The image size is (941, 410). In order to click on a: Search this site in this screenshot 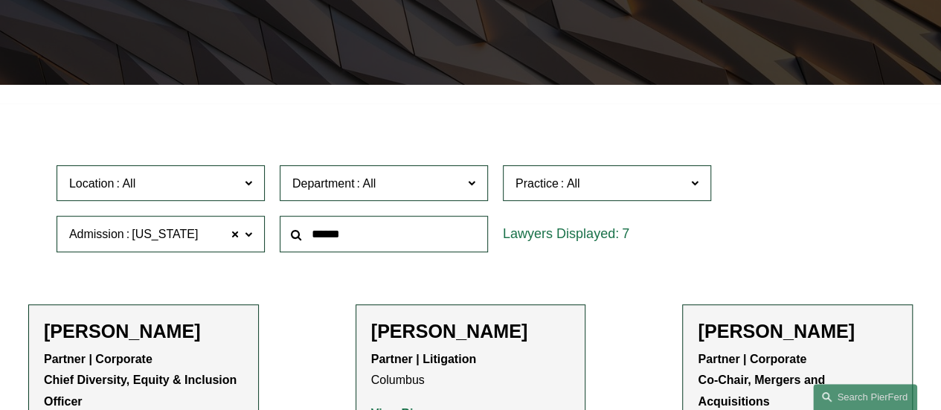, I will do `click(865, 396)`.